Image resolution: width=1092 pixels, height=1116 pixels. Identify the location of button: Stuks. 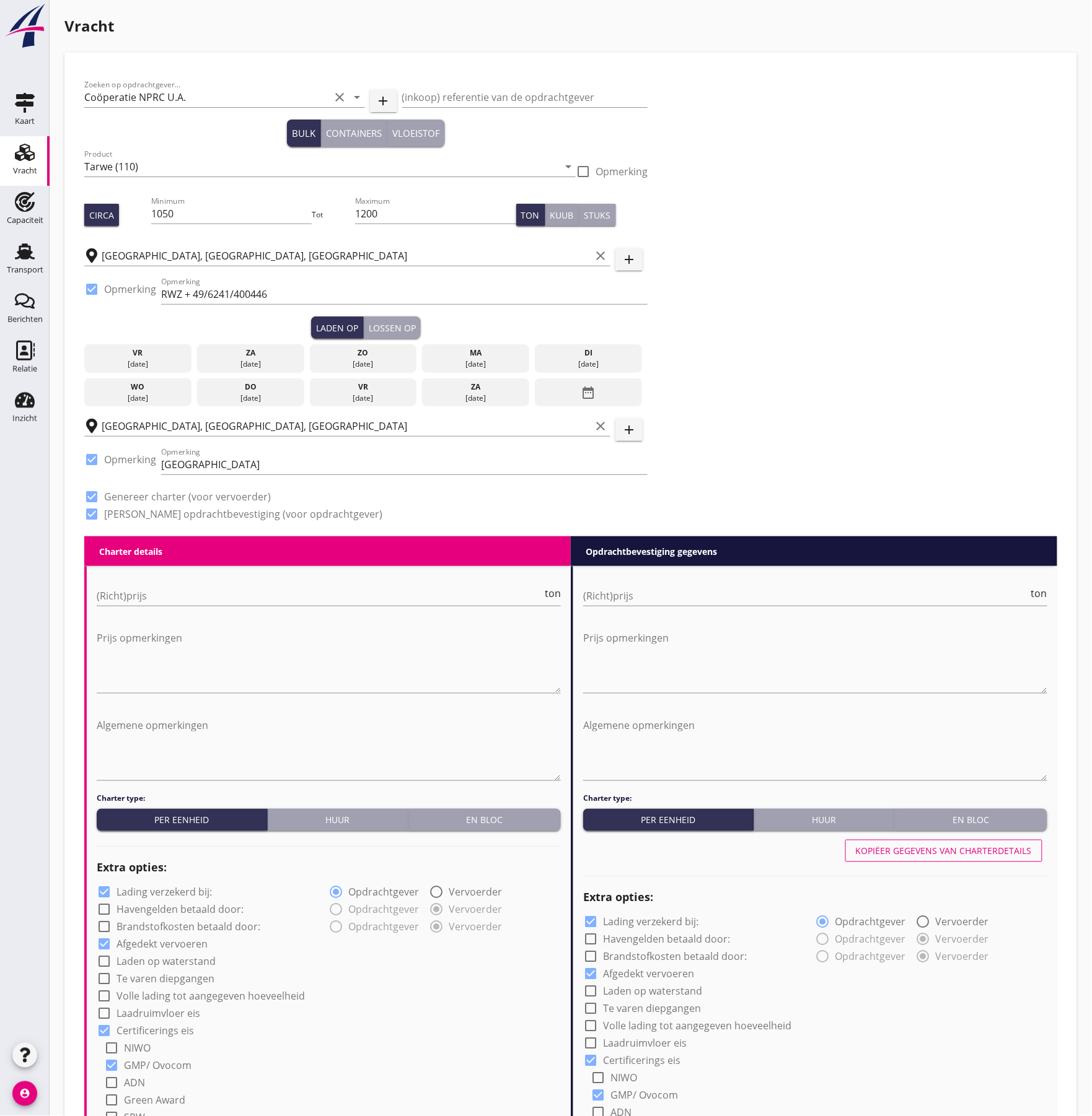
(598, 215).